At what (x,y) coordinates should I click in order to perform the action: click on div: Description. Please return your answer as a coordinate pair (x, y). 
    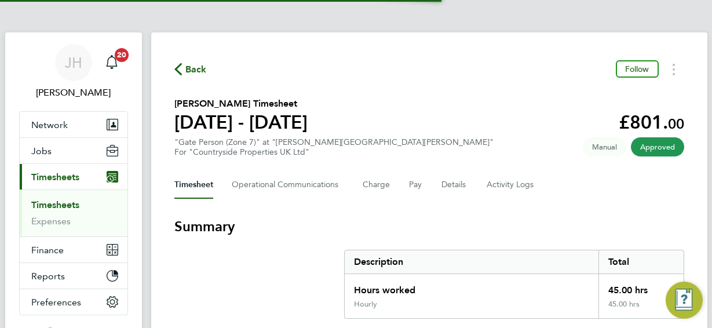
    Looking at the image, I should click on (472, 262).